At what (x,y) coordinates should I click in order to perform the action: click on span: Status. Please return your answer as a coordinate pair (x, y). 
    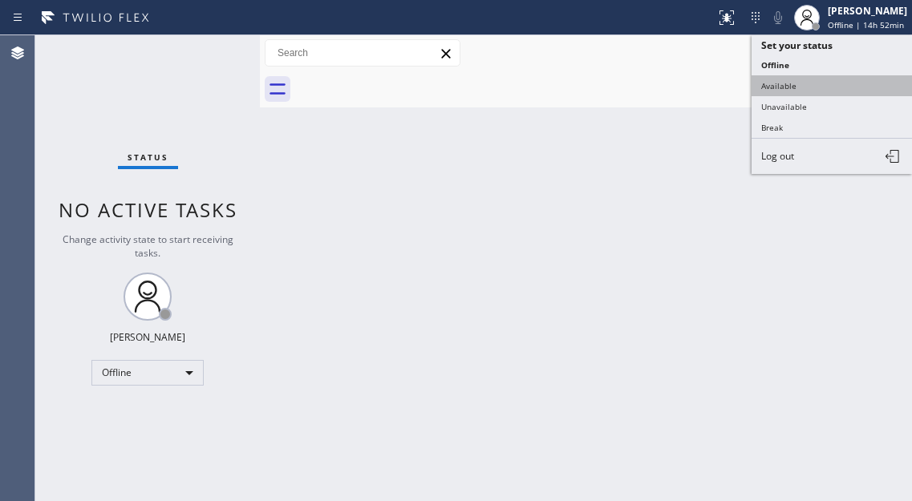
    Looking at the image, I should click on (148, 157).